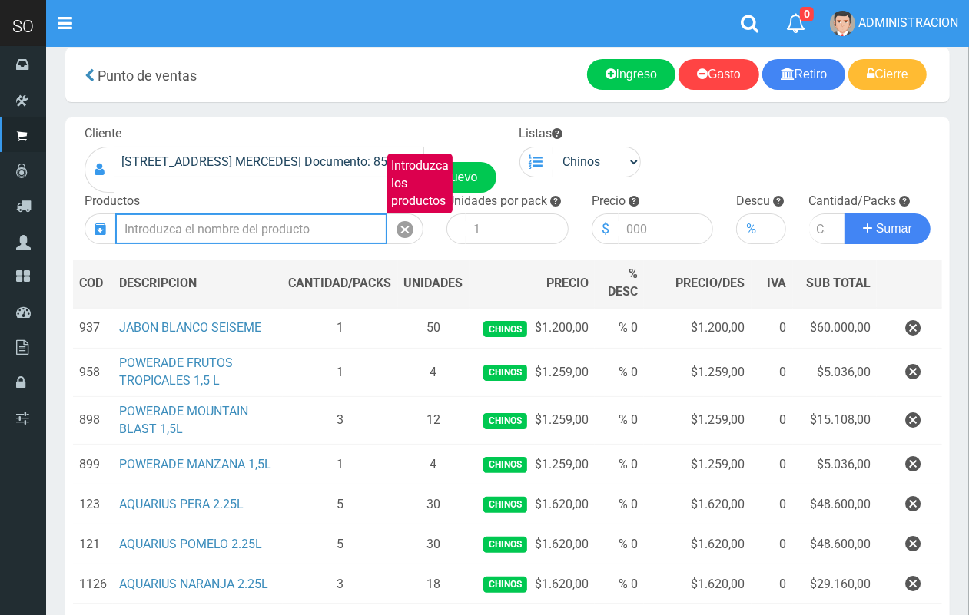  Describe the element at coordinates (197, 283) in the screenshot. I see `th: DES` at that location.